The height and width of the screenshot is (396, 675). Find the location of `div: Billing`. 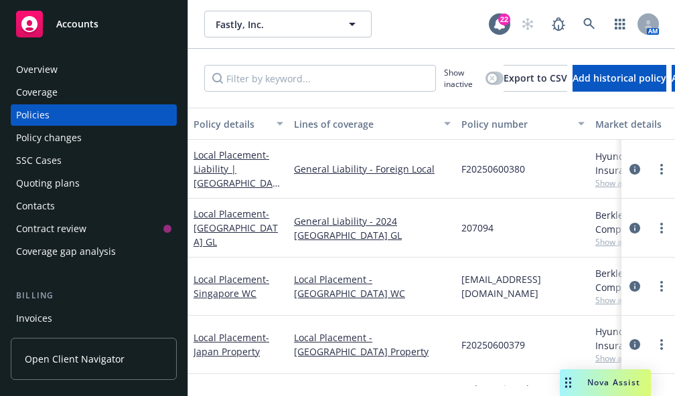

div: Billing is located at coordinates (94, 296).